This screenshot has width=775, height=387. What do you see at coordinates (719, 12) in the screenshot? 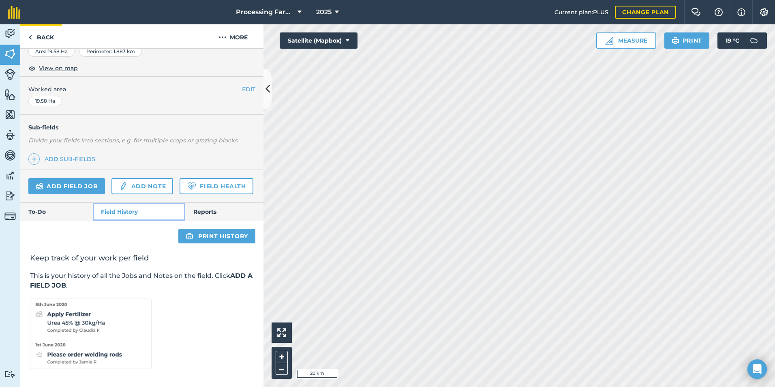
I see `img: A question mark icon` at bounding box center [719, 12].